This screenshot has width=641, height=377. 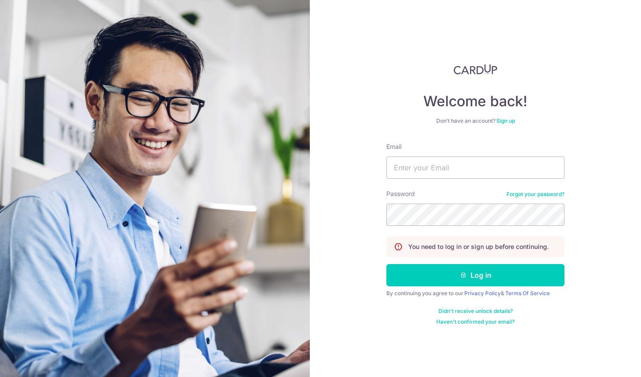 I want to click on img: CardUp Logo, so click(x=475, y=69).